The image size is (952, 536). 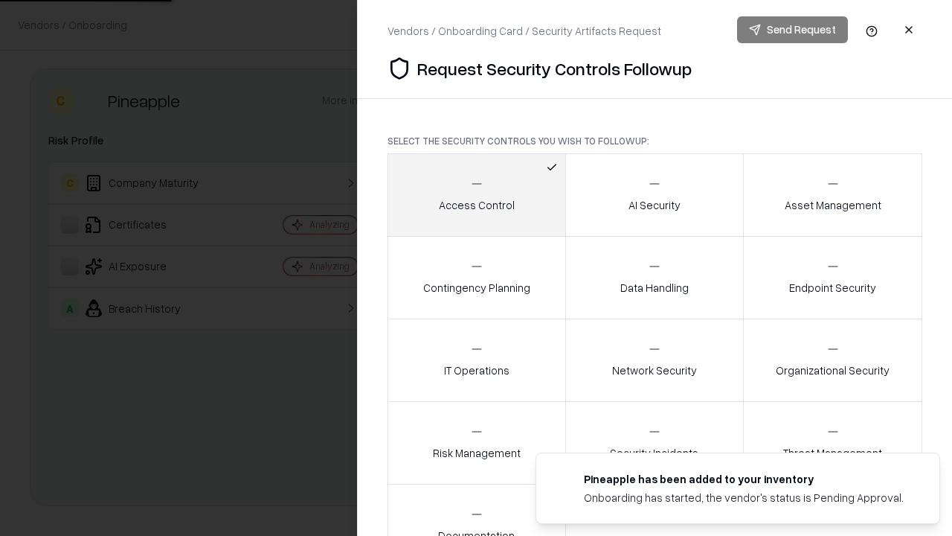 I want to click on button: Access Control, so click(x=477, y=195).